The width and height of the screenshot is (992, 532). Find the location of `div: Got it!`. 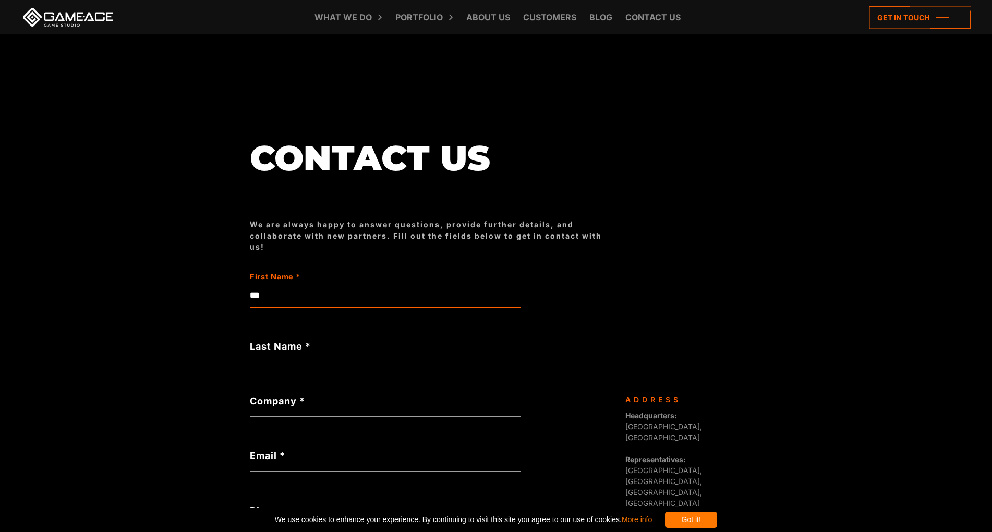

div: Got it! is located at coordinates (691, 520).